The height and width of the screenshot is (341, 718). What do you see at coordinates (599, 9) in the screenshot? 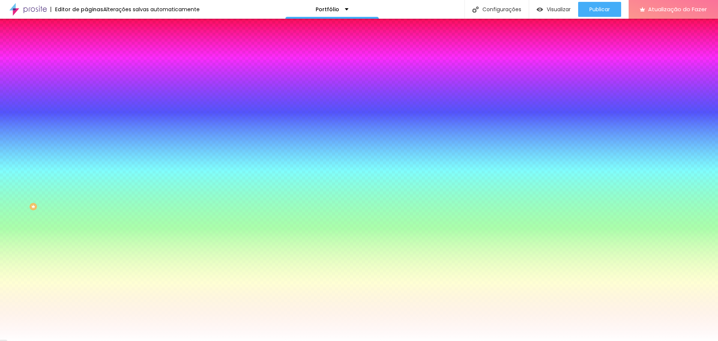
I see `font: Publicar` at bounding box center [599, 9].